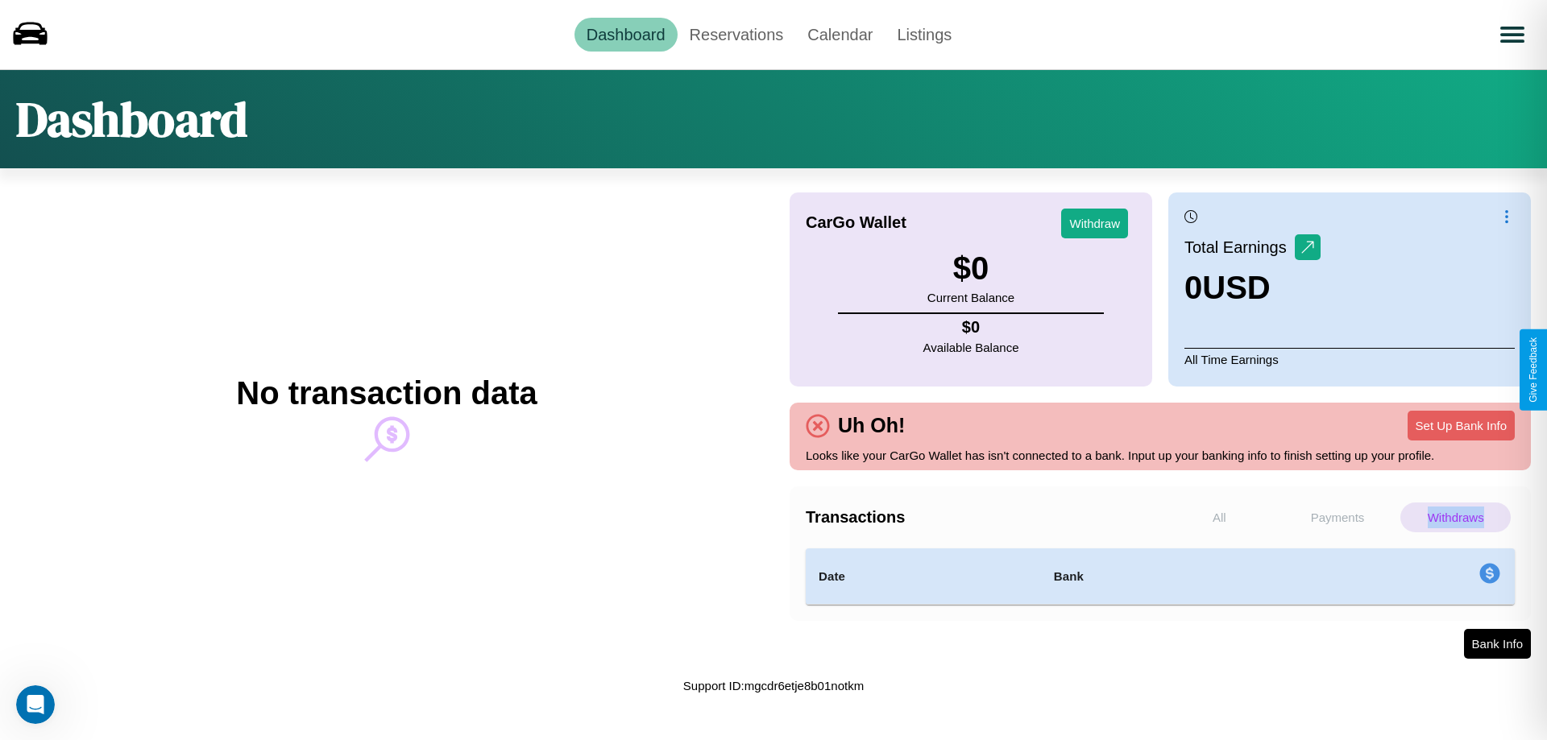 Image resolution: width=1547 pixels, height=740 pixels. What do you see at coordinates (1219, 517) in the screenshot?
I see `p: All` at bounding box center [1219, 517].